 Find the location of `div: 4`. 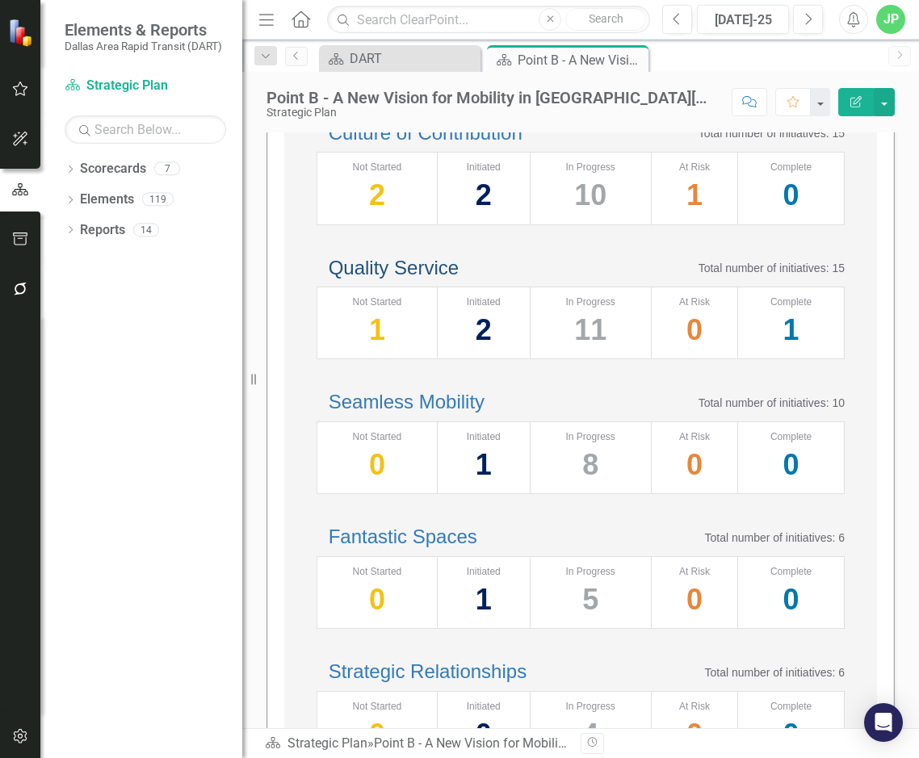

div: 4 is located at coordinates (590, 734).